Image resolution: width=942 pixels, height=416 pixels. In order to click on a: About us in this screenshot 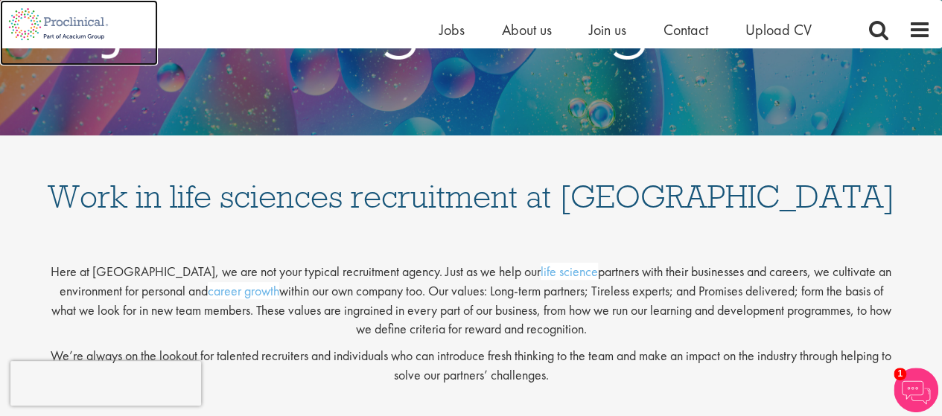, I will do `click(526, 30)`.